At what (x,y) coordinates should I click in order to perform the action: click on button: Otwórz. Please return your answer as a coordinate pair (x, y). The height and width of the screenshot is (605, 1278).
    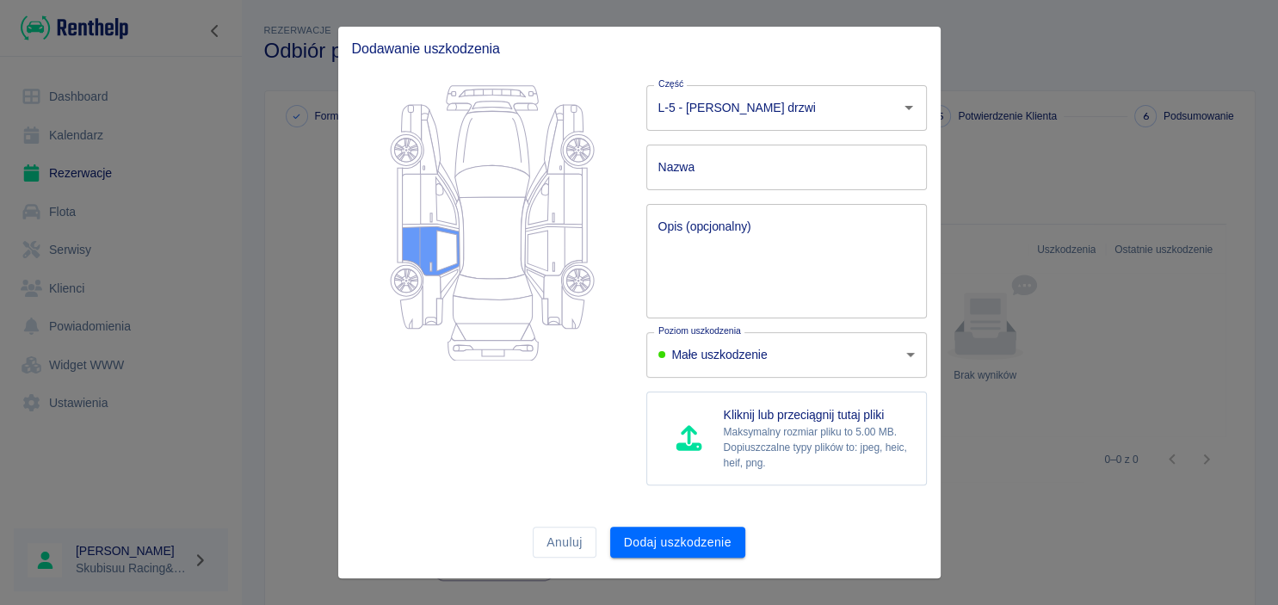
    Looking at the image, I should click on (909, 108).